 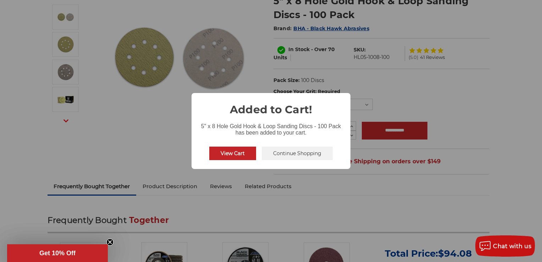 What do you see at coordinates (512, 246) in the screenshot?
I see `span: Chat with us` at bounding box center [512, 246].